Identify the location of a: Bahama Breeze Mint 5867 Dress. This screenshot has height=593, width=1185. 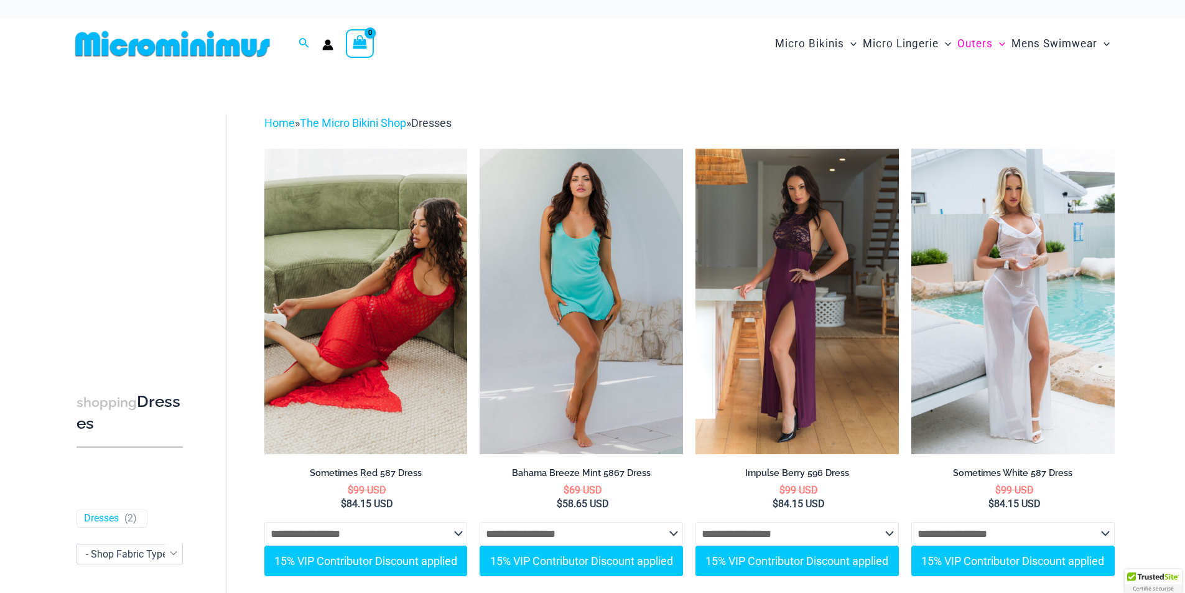
(581, 475).